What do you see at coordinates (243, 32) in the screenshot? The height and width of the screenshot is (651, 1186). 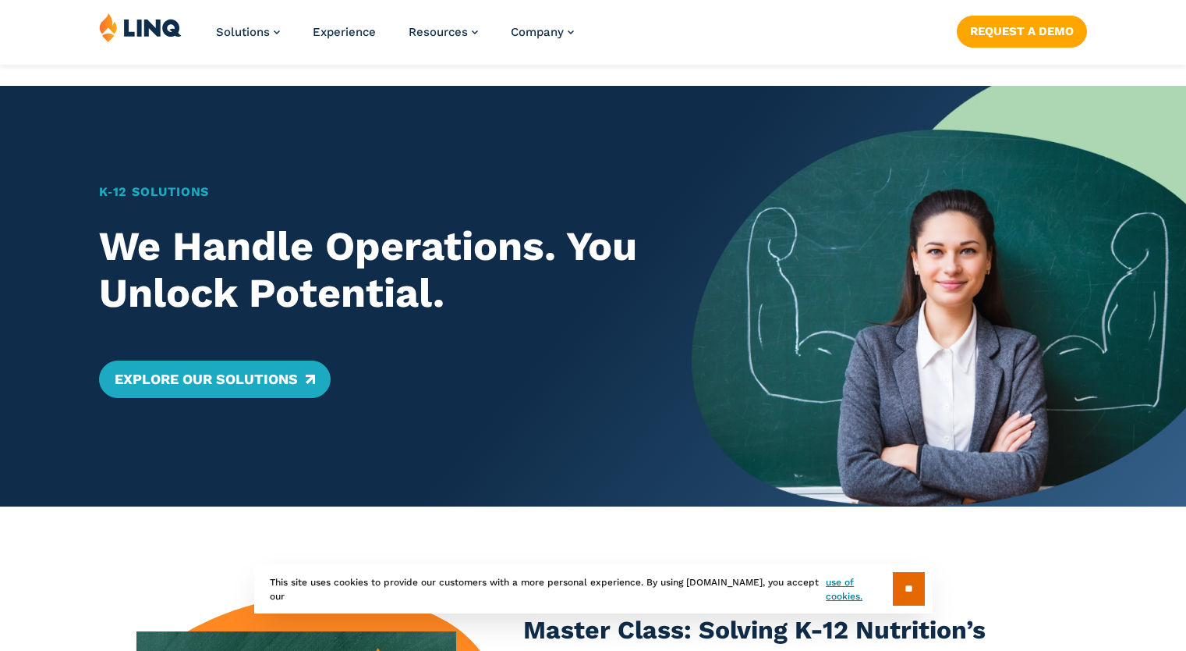 I see `span: Solutions` at bounding box center [243, 32].